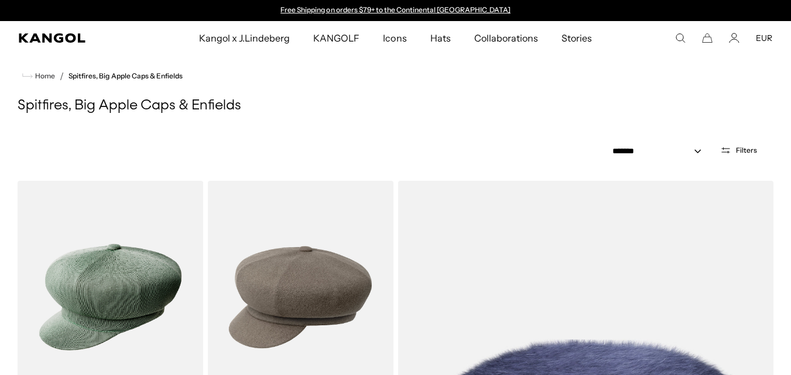 The width and height of the screenshot is (791, 375). Describe the element at coordinates (440, 38) in the screenshot. I see `span: Hats` at that location.